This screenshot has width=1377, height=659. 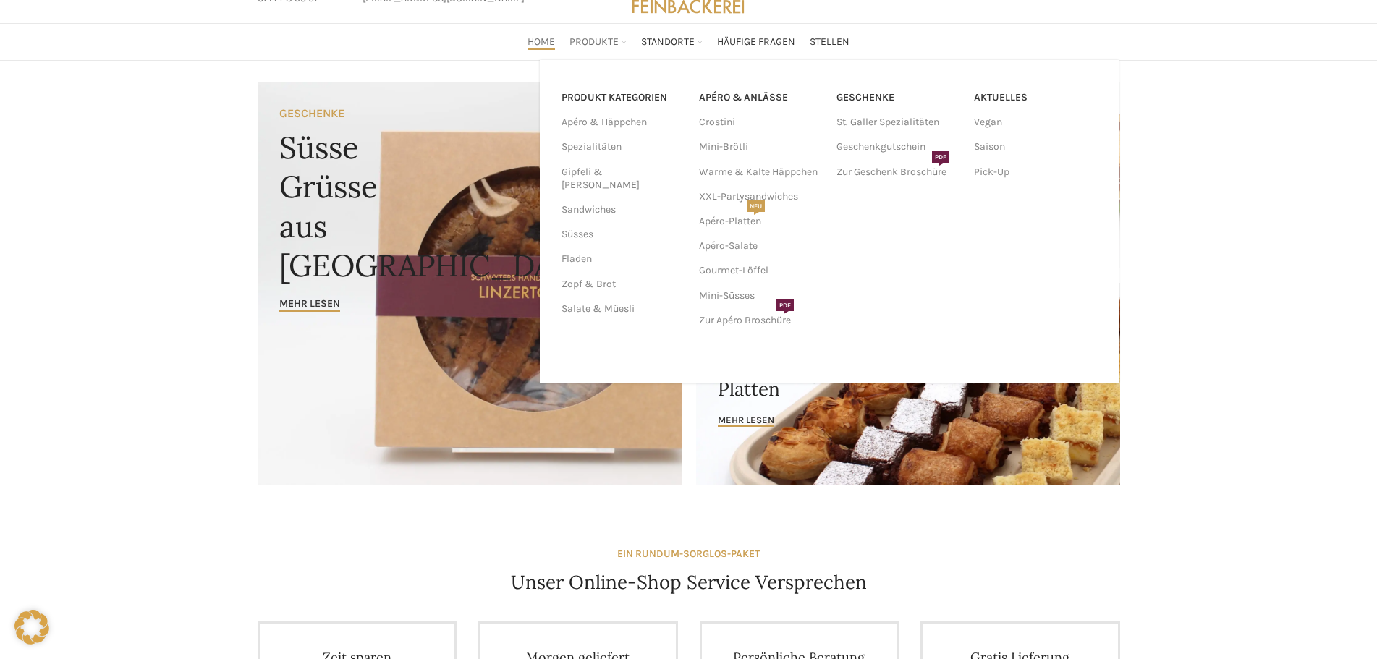 What do you see at coordinates (755, 206) in the screenshot?
I see `span: NEU` at bounding box center [755, 206].